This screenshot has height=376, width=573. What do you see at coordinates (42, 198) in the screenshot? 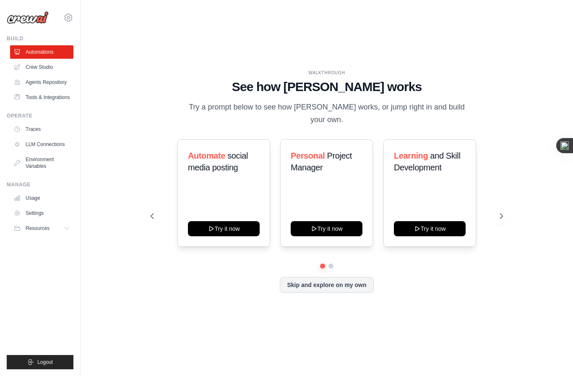
I see `a: Usage` at bounding box center [42, 198].